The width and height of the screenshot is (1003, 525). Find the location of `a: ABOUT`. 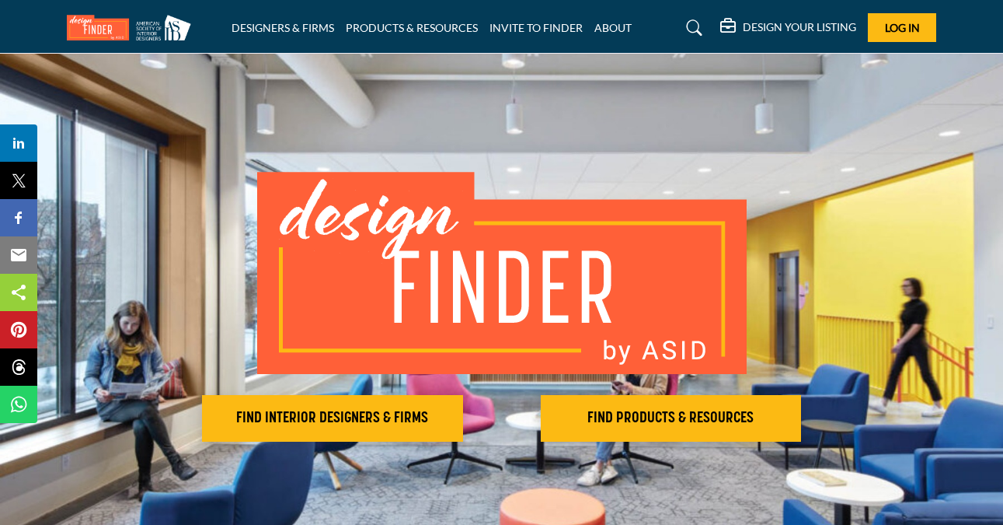

a: ABOUT is located at coordinates (613, 27).